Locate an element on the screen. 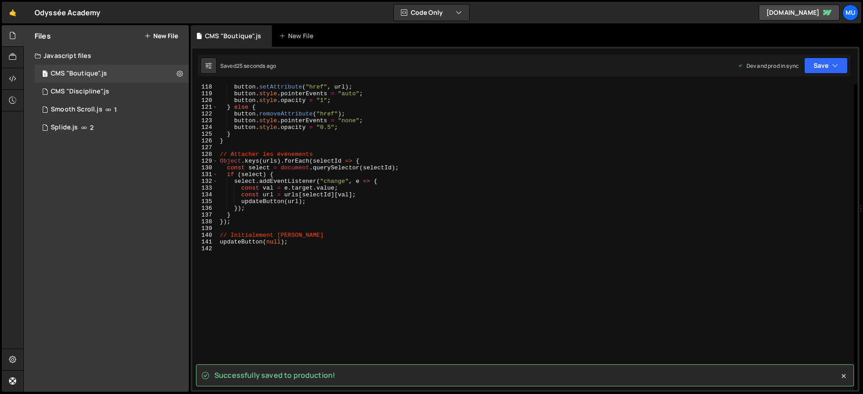  button: Code Only is located at coordinates (432, 13).